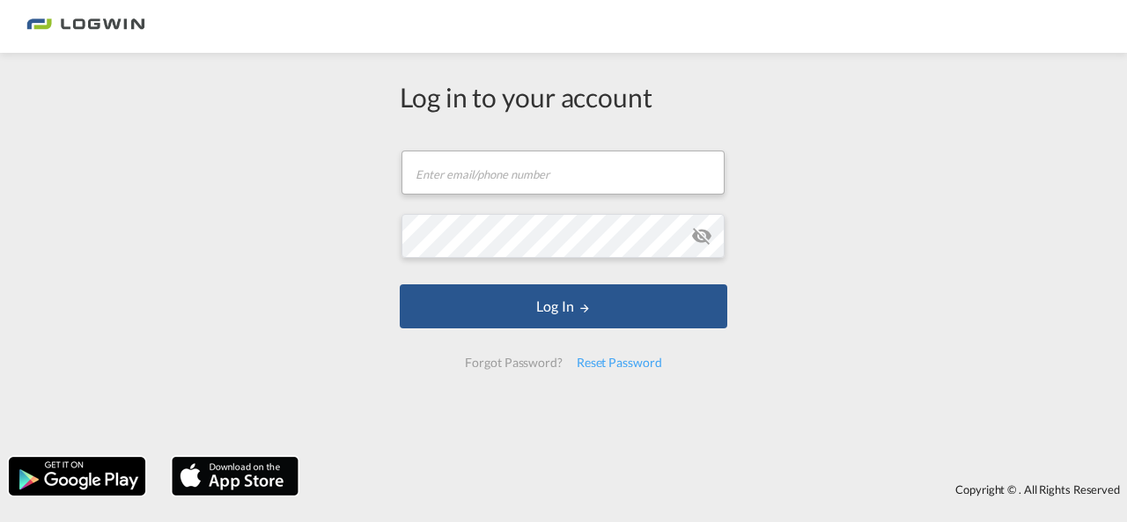  Describe the element at coordinates (702, 236) in the screenshot. I see `md-icon: icon-eye-off` at that location.